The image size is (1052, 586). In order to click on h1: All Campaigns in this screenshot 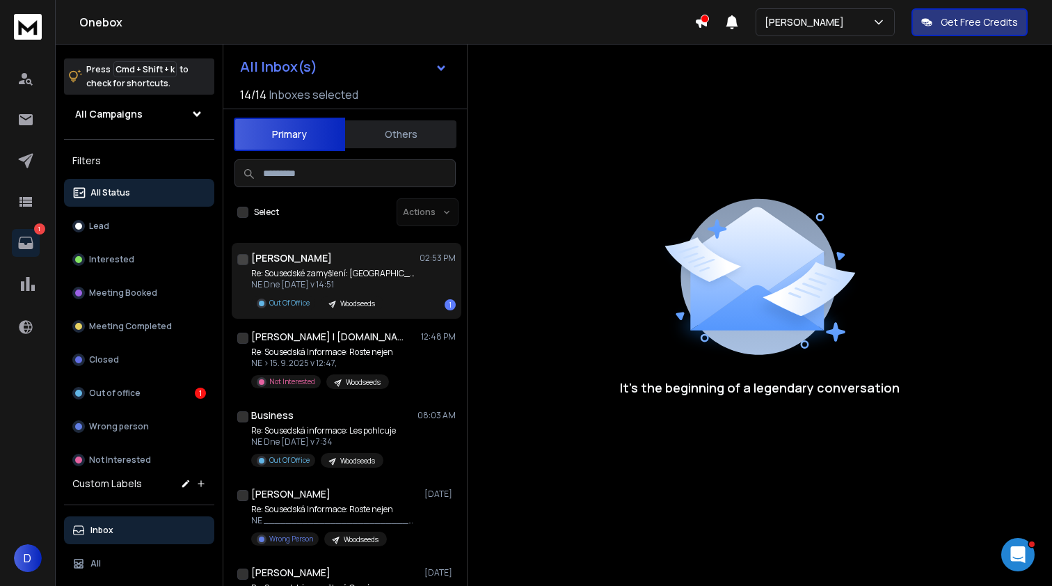, I will do `click(109, 114)`.